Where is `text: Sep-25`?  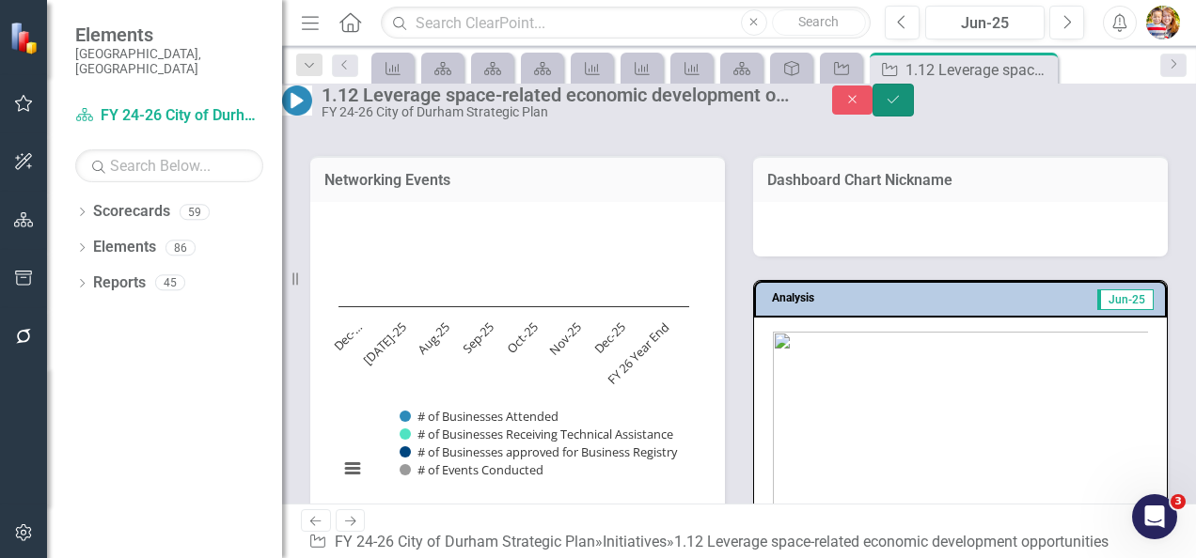
text: Sep-25 is located at coordinates (478, 338).